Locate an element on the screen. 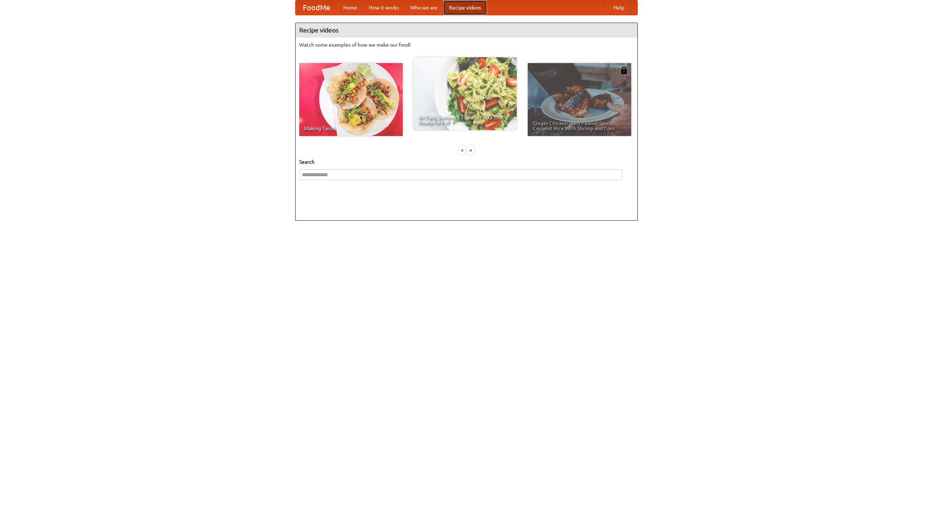  img: 483408.png is located at coordinates (624, 70).